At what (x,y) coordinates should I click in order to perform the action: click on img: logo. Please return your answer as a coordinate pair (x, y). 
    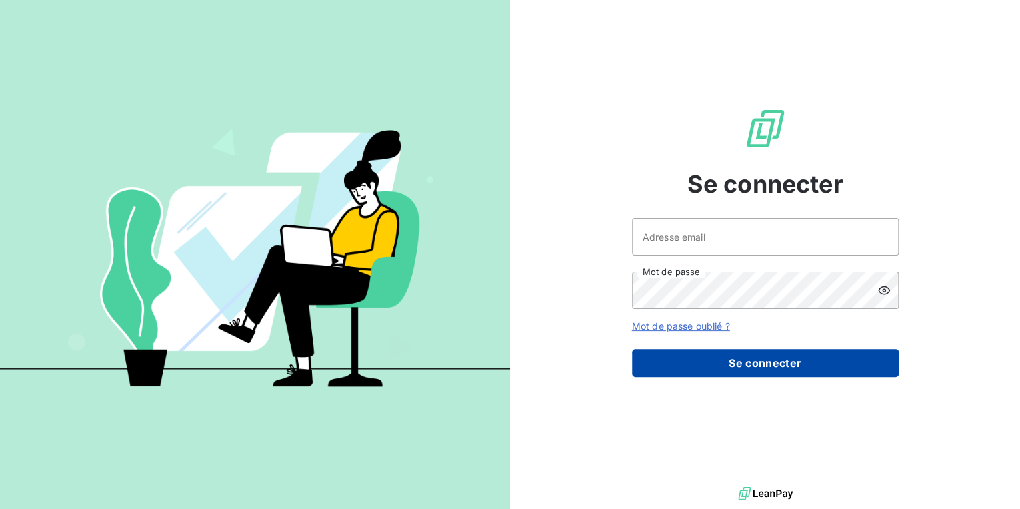
    Looking at the image, I should click on (765, 493).